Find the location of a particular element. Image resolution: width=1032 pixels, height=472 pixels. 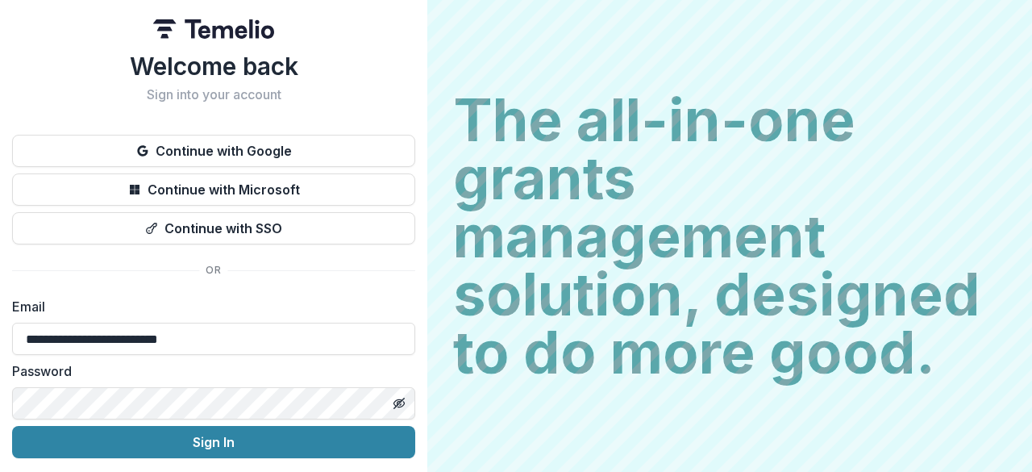

h2: Sign into your account is located at coordinates (214, 94).